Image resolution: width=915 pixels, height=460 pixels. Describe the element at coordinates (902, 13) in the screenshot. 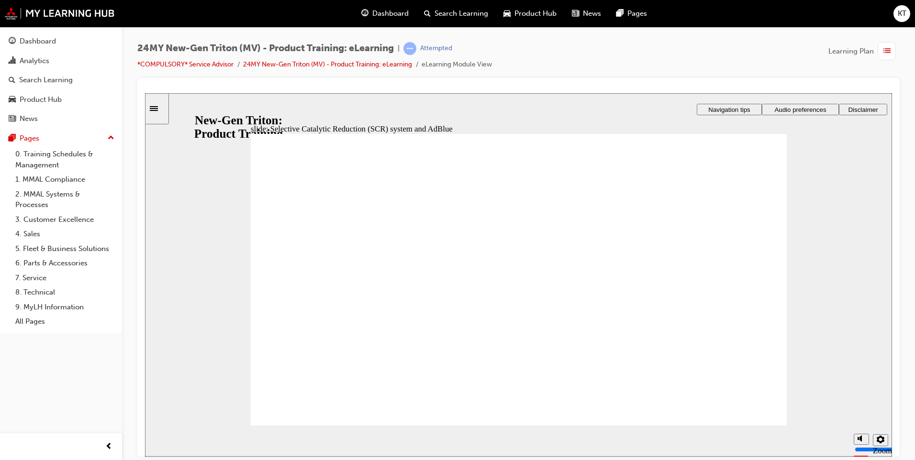

I see `button: KT` at that location.